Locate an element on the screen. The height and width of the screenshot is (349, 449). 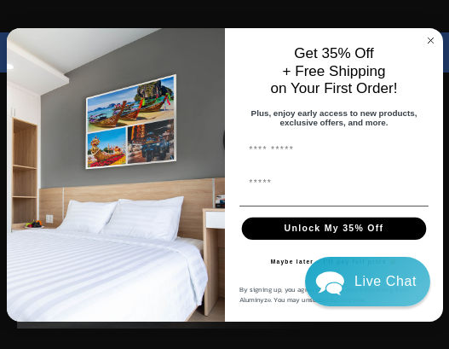
button: Close dialog is located at coordinates (431, 40).